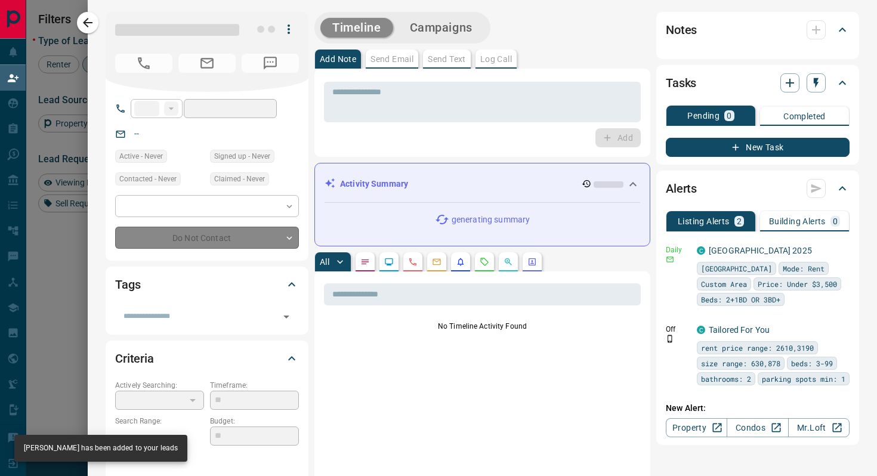  Describe the element at coordinates (436, 262) in the screenshot. I see `svg: Emails` at that location.